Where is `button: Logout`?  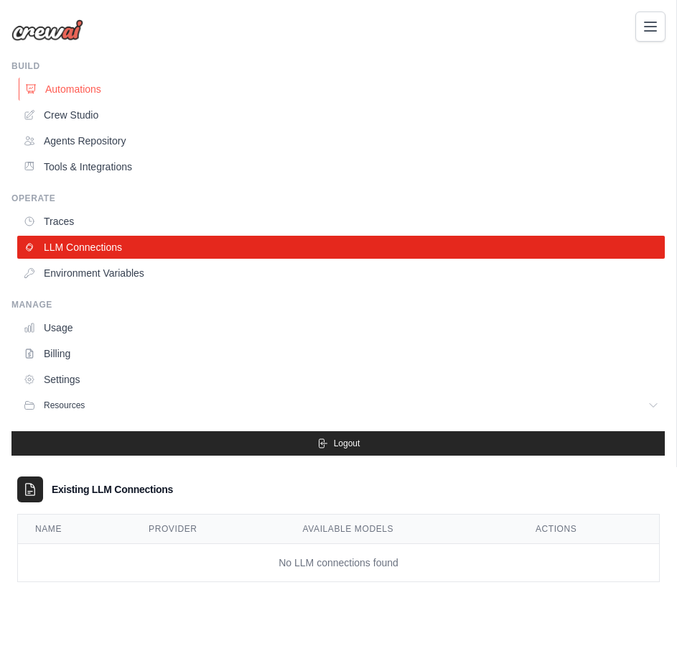 button: Logout is located at coordinates (338, 443).